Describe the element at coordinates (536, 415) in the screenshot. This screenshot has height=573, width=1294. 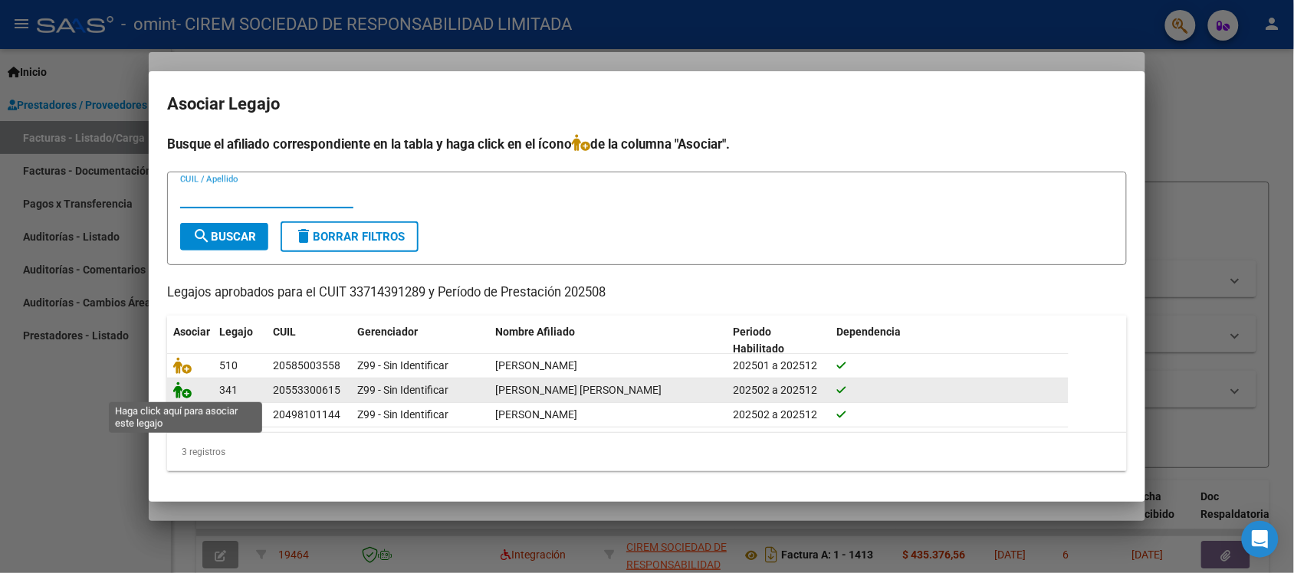
I see `span: ESCOBAR MATEO SEGUNDO` at that location.